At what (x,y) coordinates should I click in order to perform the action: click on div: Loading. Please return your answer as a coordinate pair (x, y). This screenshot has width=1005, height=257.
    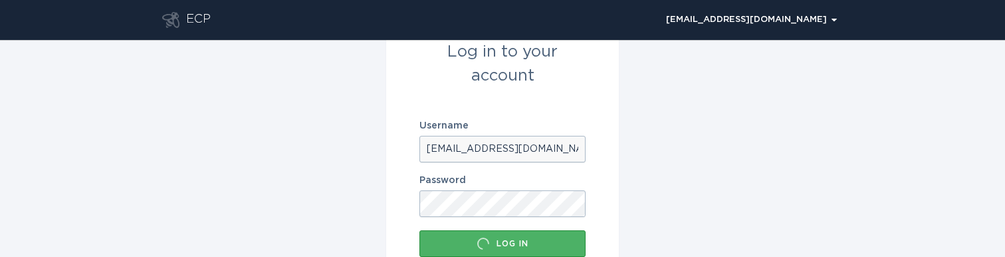
    Looking at the image, I should click on (483, 243).